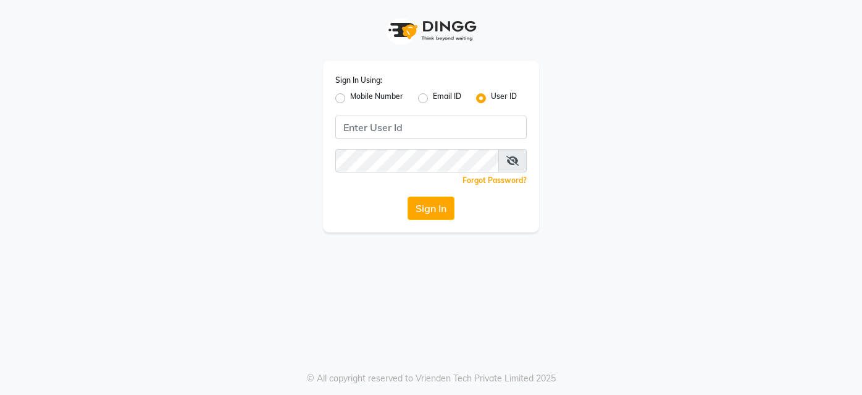 The width and height of the screenshot is (862, 395). I want to click on img: logo1.svg, so click(431, 30).